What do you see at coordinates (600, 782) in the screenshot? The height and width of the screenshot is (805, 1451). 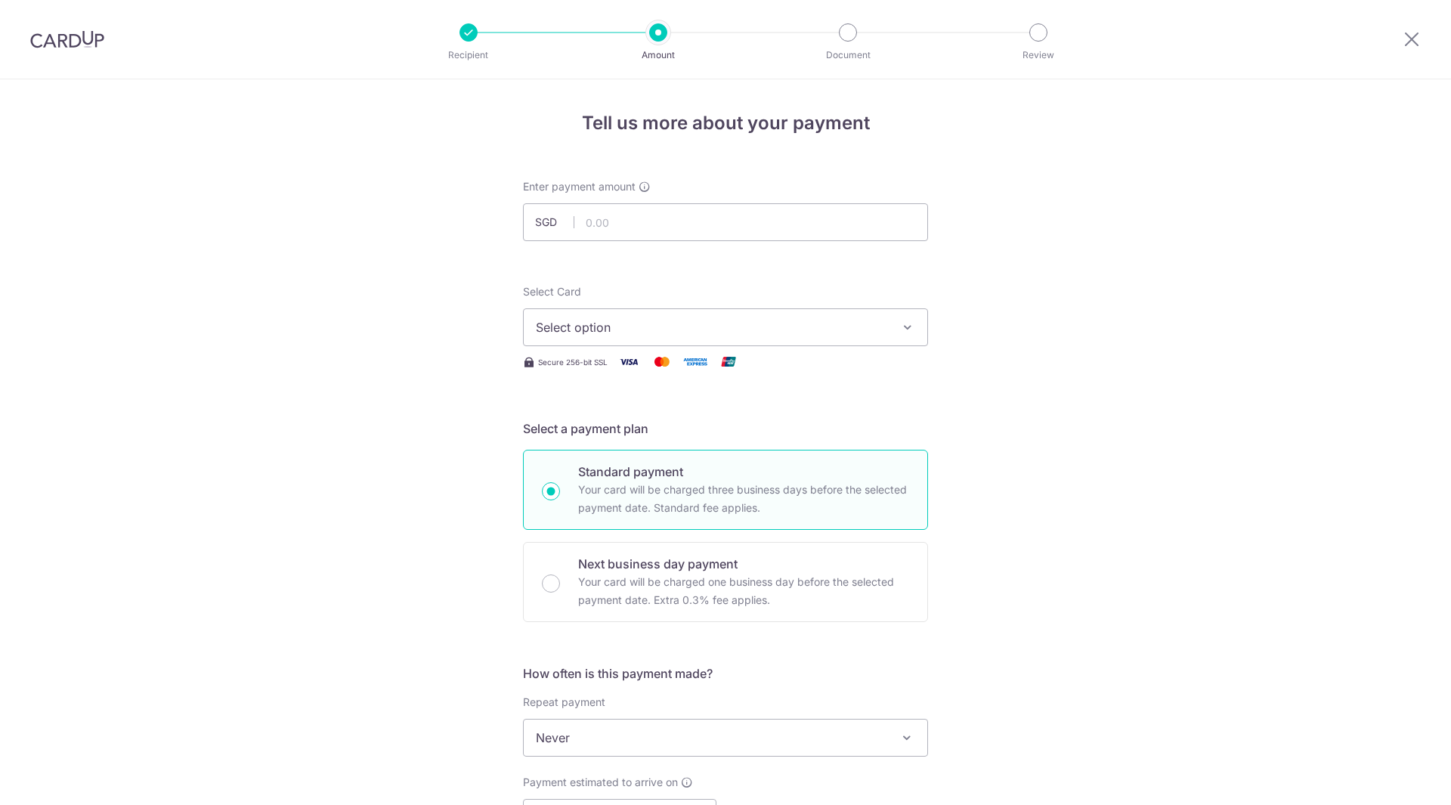 I see `span: Payment estimated to arrive on` at bounding box center [600, 782].